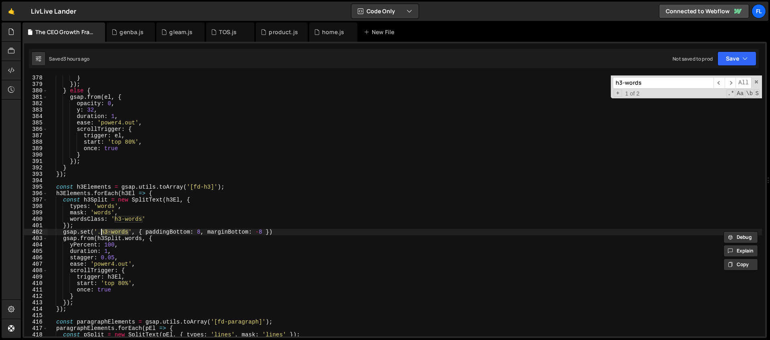 Image resolution: width=770 pixels, height=340 pixels. Describe the element at coordinates (36, 155) in the screenshot. I see `div: 390` at that location.